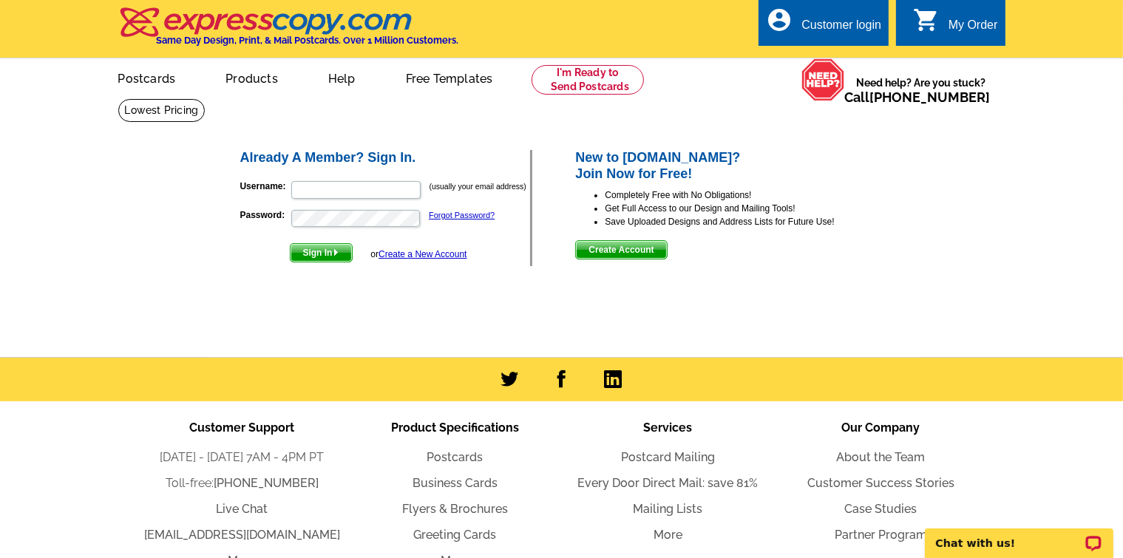 This screenshot has height=558, width=1123. What do you see at coordinates (973, 29) in the screenshot?
I see `div: My Order` at bounding box center [973, 29].